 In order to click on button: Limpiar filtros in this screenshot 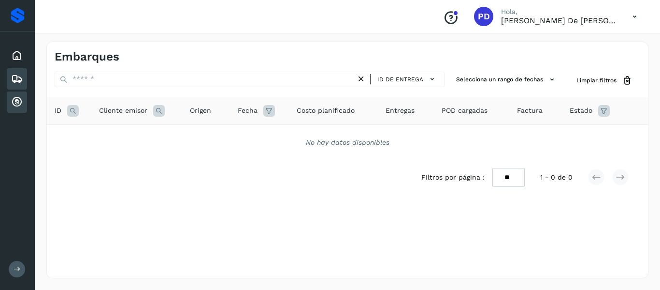, I will do `click(605, 80)`.